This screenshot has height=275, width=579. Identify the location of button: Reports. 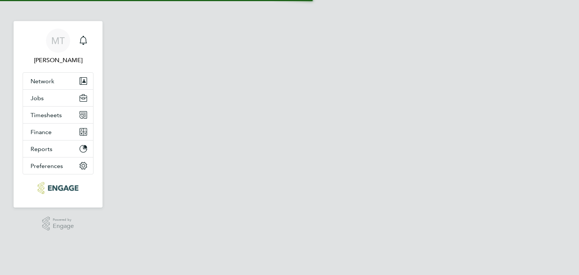
(58, 149).